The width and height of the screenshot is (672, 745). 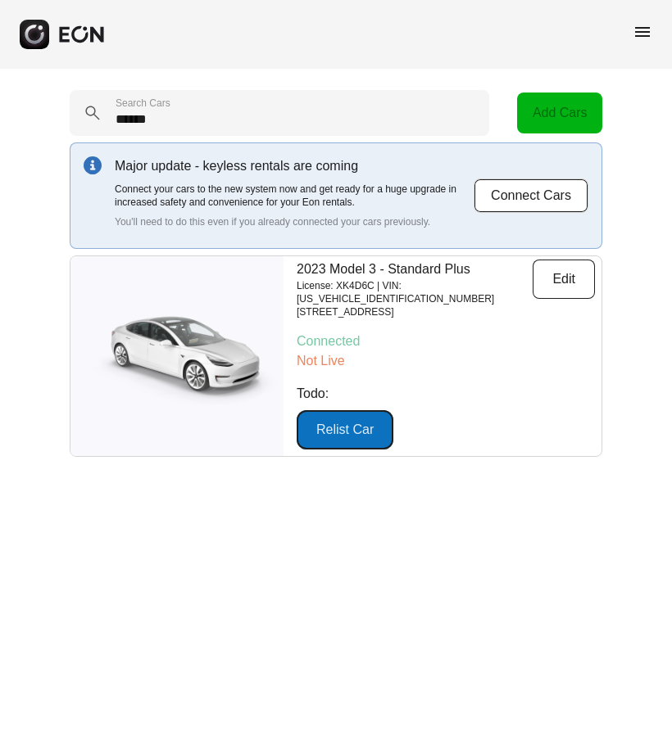 I want to click on label: Search Cars, so click(x=143, y=103).